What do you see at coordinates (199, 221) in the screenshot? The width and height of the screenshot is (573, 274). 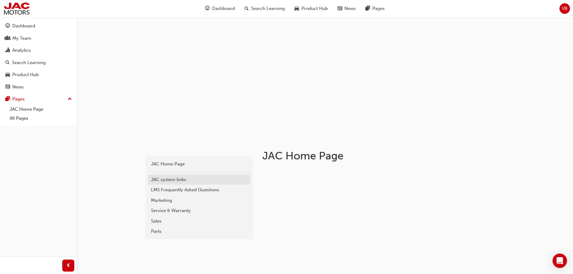 I see `div: Sales` at bounding box center [199, 221].